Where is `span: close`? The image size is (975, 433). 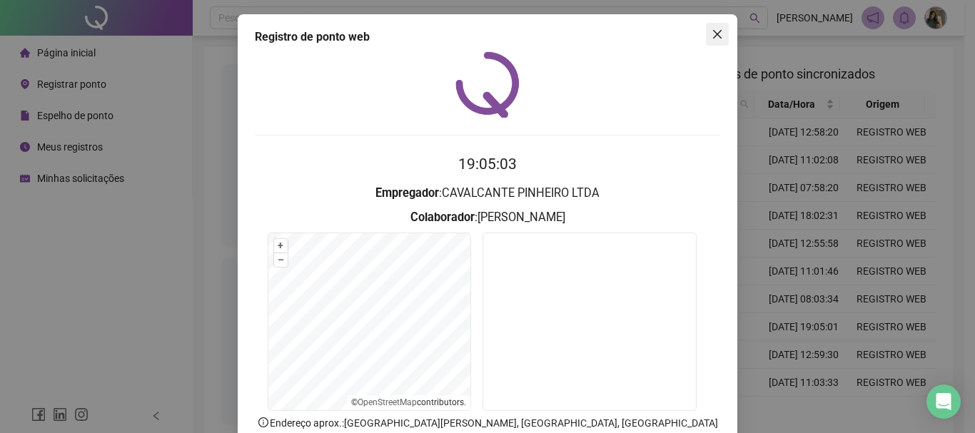
span: close is located at coordinates (717, 34).